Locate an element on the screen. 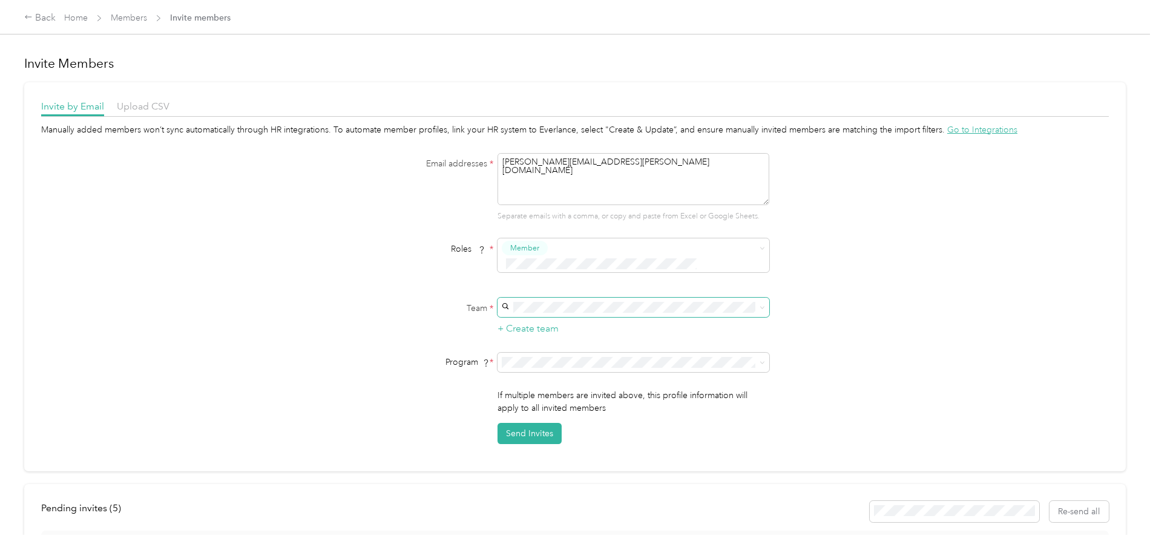 The width and height of the screenshot is (1156, 556). button: Send Invites is located at coordinates (530, 434).